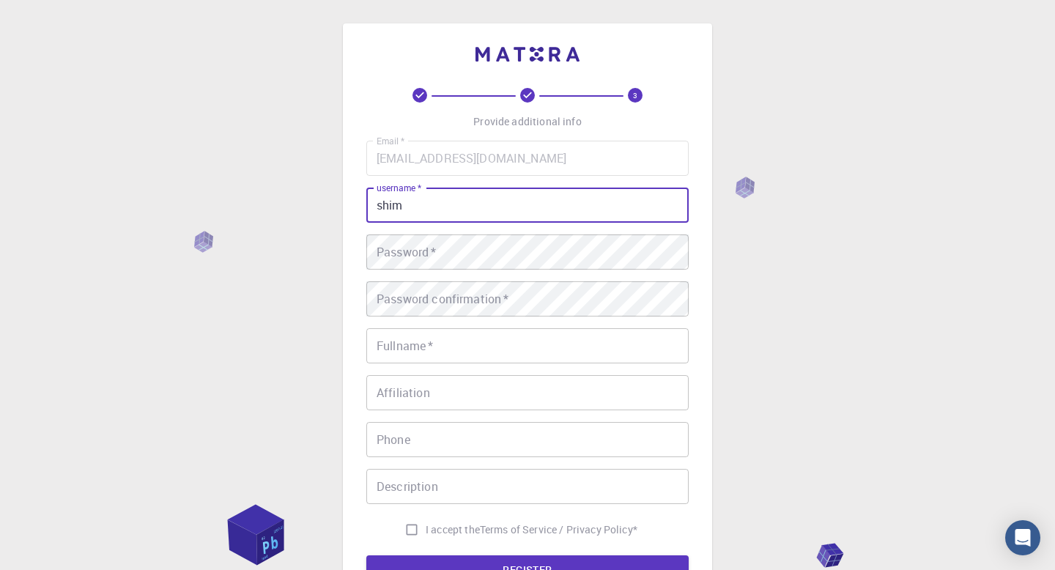 This screenshot has width=1055, height=570. I want to click on label: username, so click(399, 188).